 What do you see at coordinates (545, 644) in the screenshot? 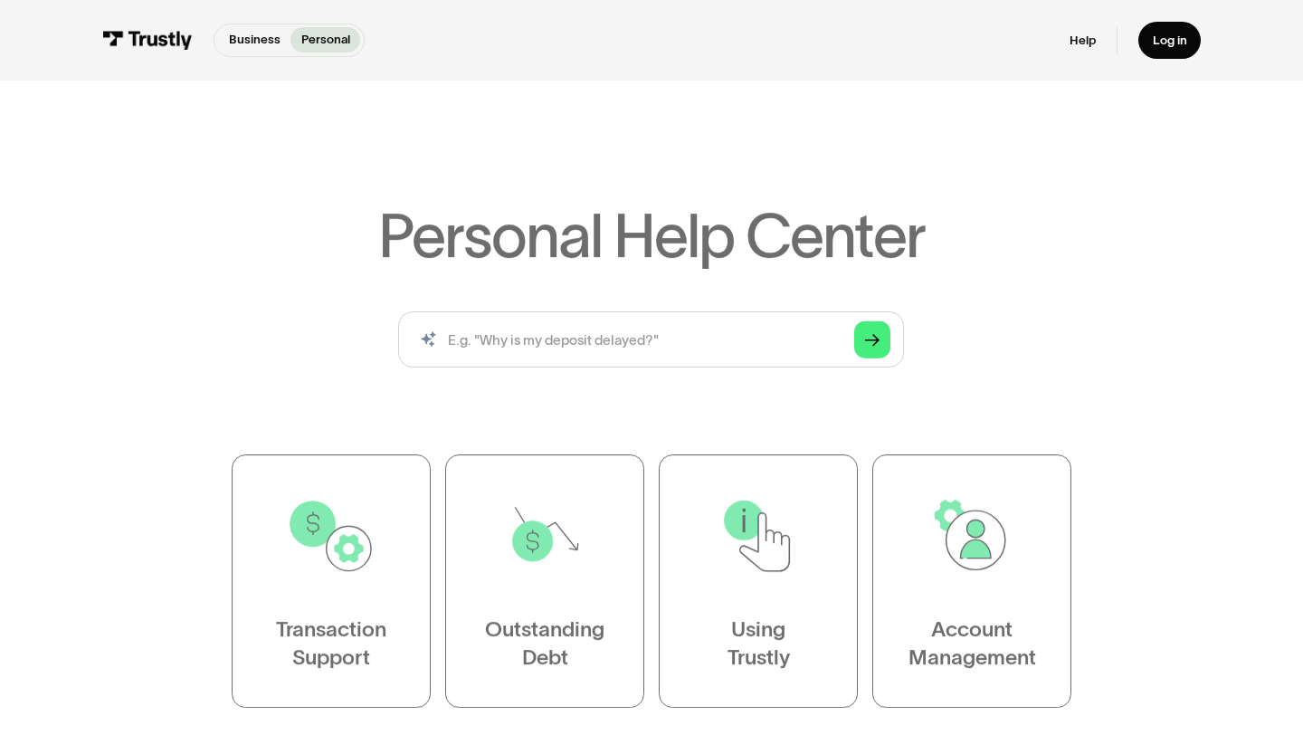
I see `div: Outstanding Debt` at bounding box center [545, 644].